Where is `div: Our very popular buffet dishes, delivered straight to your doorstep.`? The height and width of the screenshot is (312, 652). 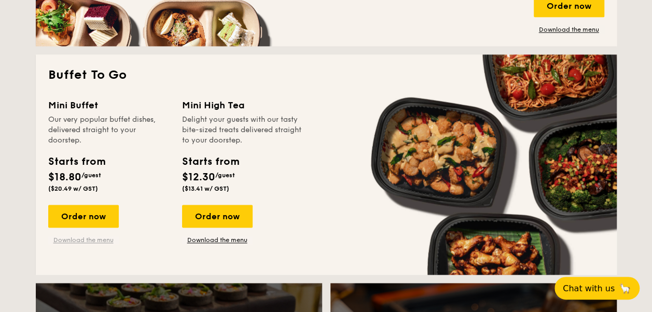
div: Our very popular buffet dishes, delivered straight to your doorstep. is located at coordinates (109, 130).